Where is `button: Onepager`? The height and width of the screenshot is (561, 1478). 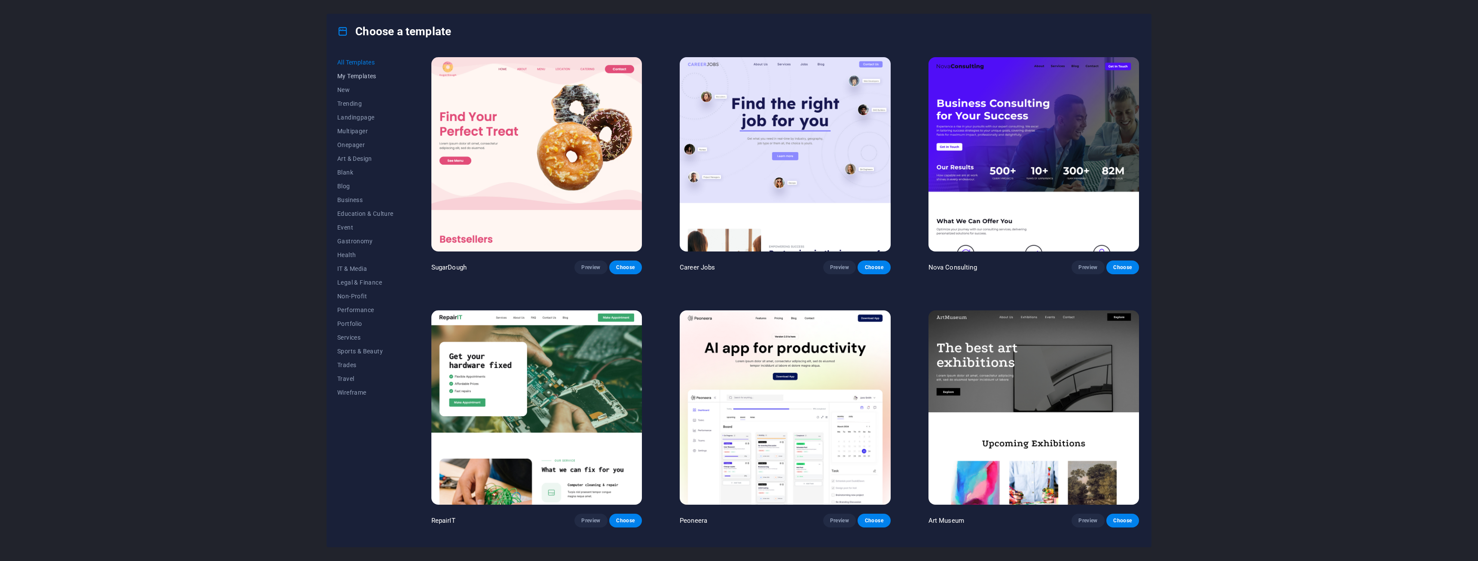
button: Onepager is located at coordinates (365, 145).